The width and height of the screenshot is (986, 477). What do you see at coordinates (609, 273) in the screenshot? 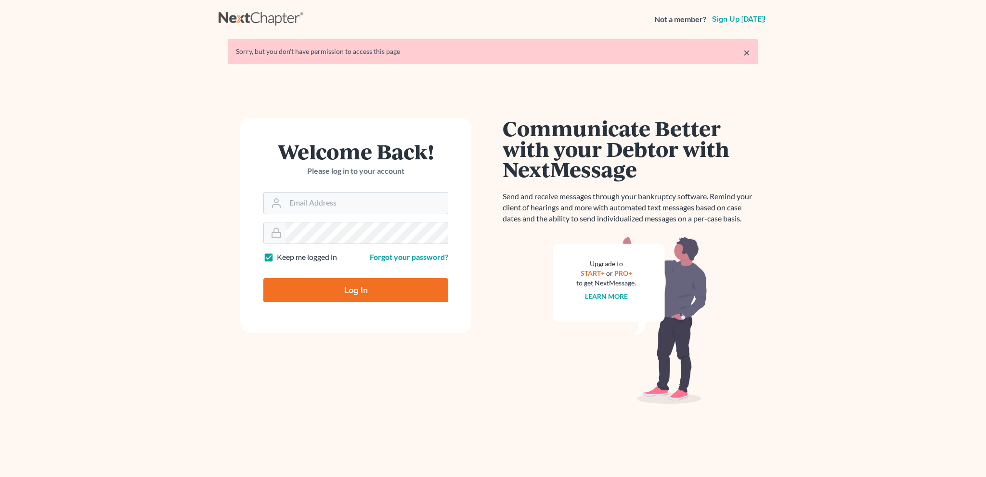
I see `span: or` at bounding box center [609, 273].